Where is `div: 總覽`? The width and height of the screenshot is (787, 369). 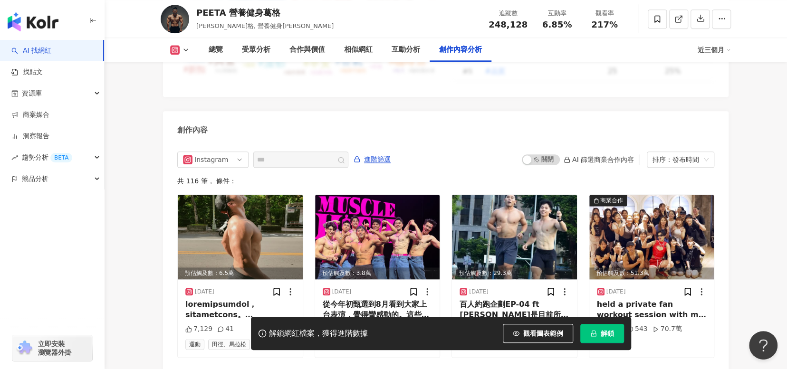 div: 總覽 is located at coordinates (216, 50).